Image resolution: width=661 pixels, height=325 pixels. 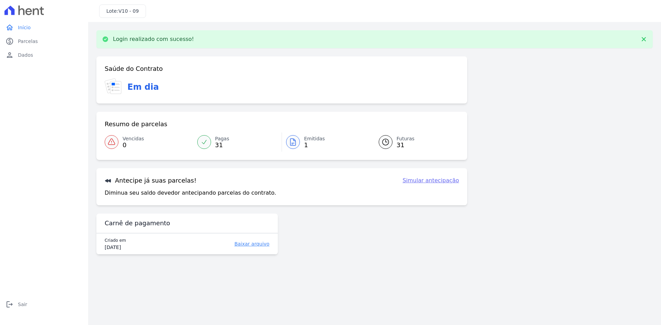 What do you see at coordinates (137, 224) in the screenshot?
I see `h3: Carnê de pagamento` at bounding box center [137, 224].